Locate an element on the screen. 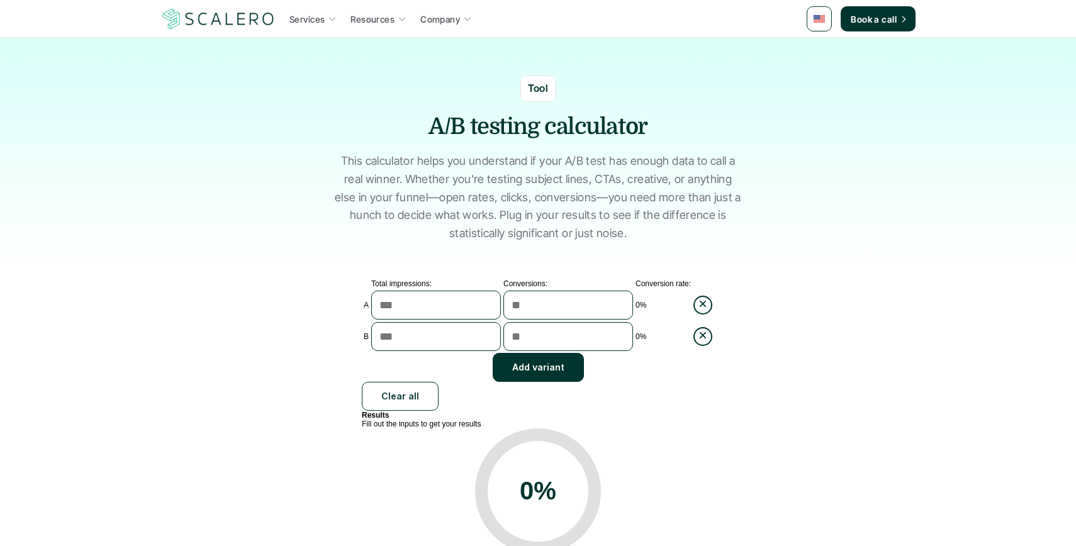 This screenshot has width=1076, height=546. p: Services is located at coordinates (307, 19).